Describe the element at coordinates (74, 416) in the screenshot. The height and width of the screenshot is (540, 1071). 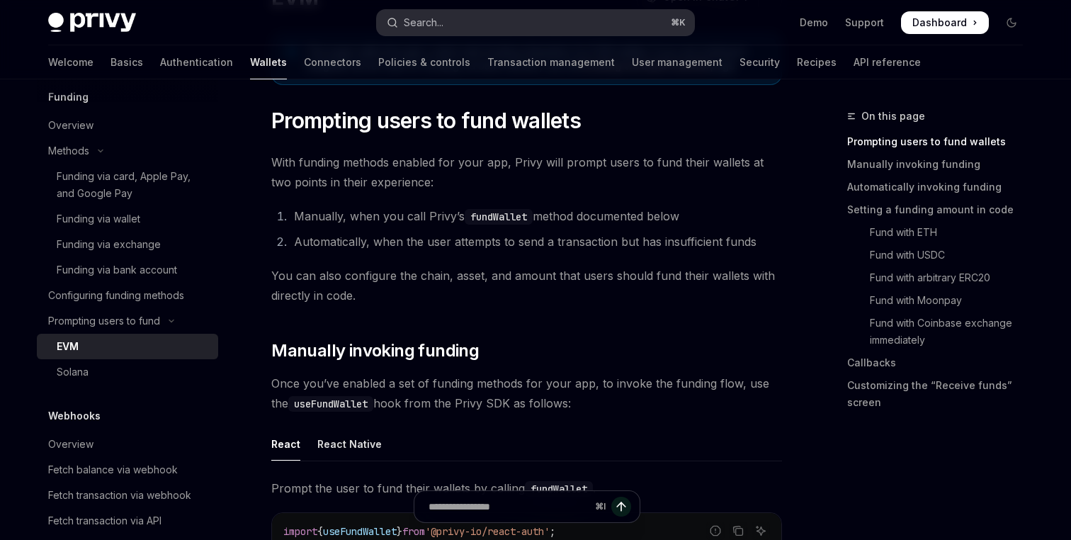
I see `h5: Webhooks` at that location.